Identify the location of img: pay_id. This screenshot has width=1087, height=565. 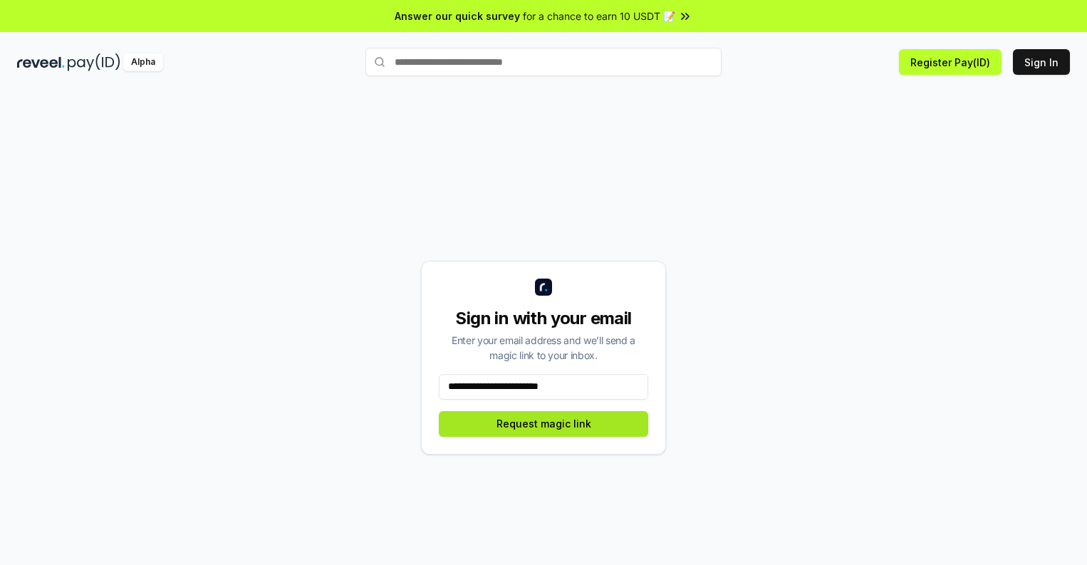
(94, 62).